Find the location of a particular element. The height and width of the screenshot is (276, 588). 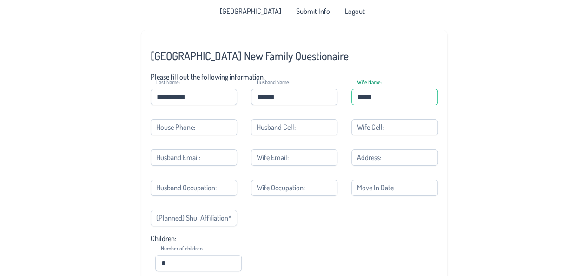

li: Logout is located at coordinates (355, 11).